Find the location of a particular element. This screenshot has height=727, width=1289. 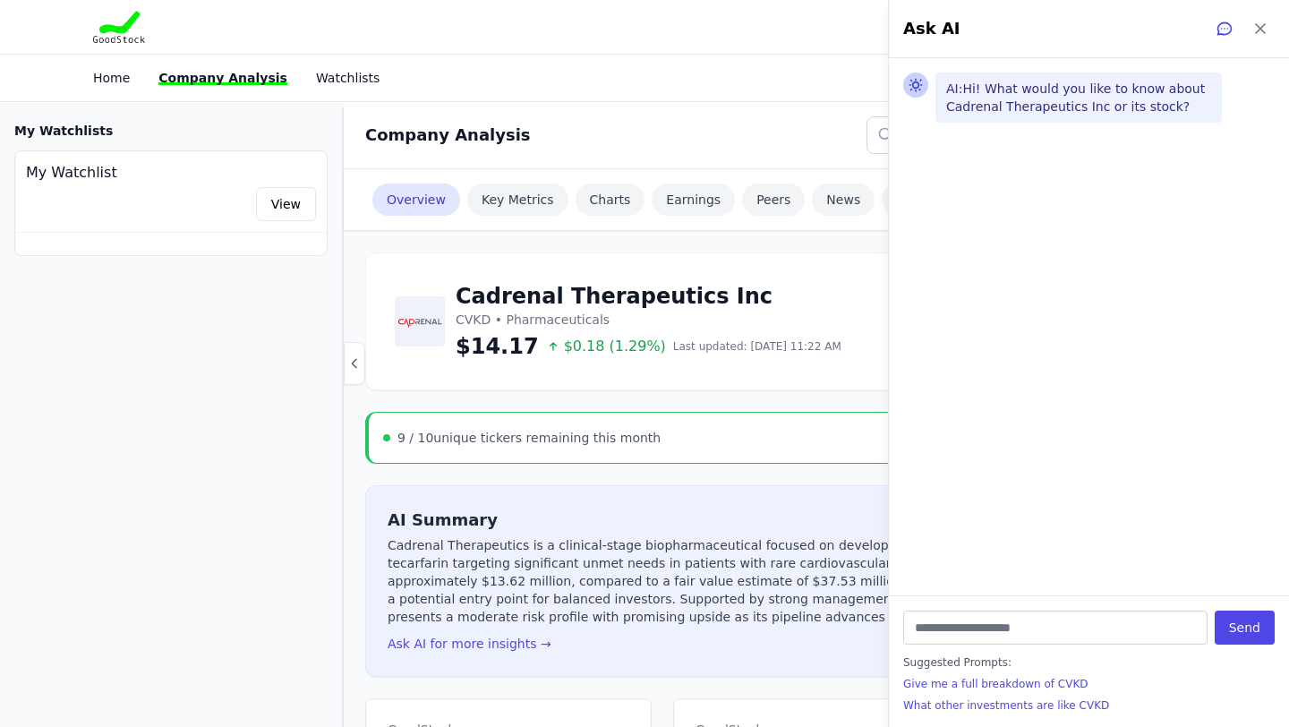

button: What other investments are like CVKD is located at coordinates (1089, 706).